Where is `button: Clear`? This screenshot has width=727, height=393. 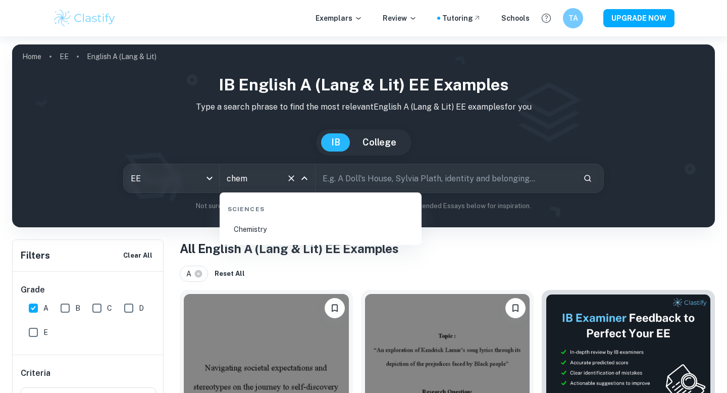
button: Clear is located at coordinates (291, 178).